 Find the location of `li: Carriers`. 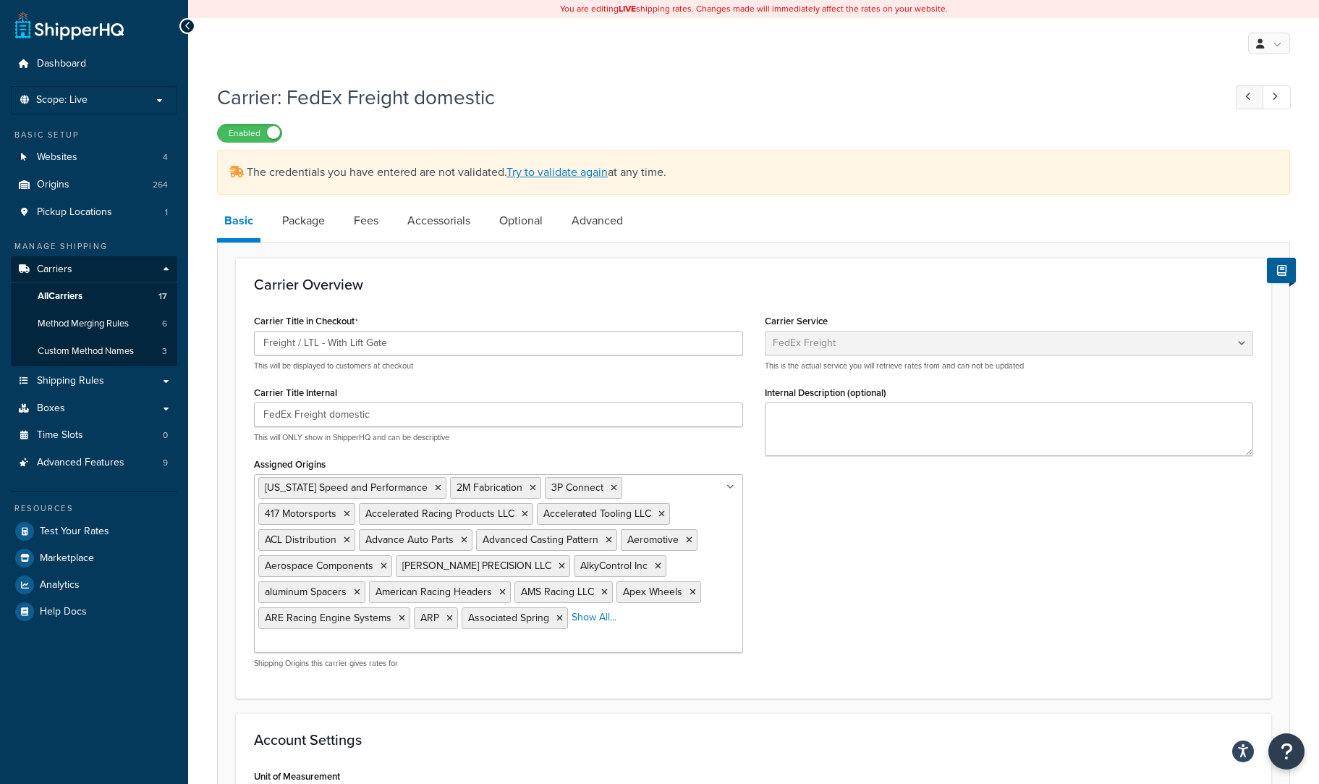

li: Carriers is located at coordinates (94, 311).